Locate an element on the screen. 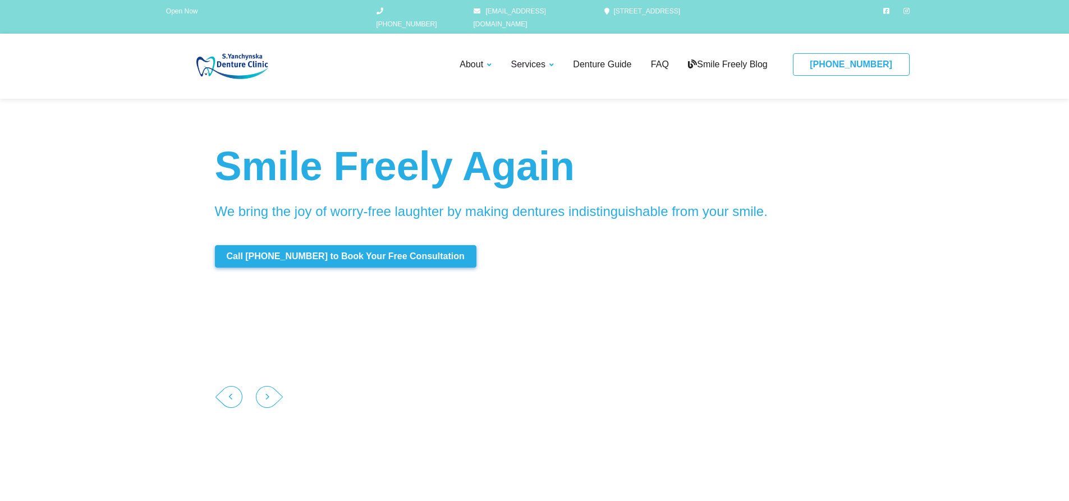 This screenshot has height=501, width=1069. div: We bring the joy of worry-free laughter by making dentures indistinguishable from your smile. is located at coordinates (535, 212).